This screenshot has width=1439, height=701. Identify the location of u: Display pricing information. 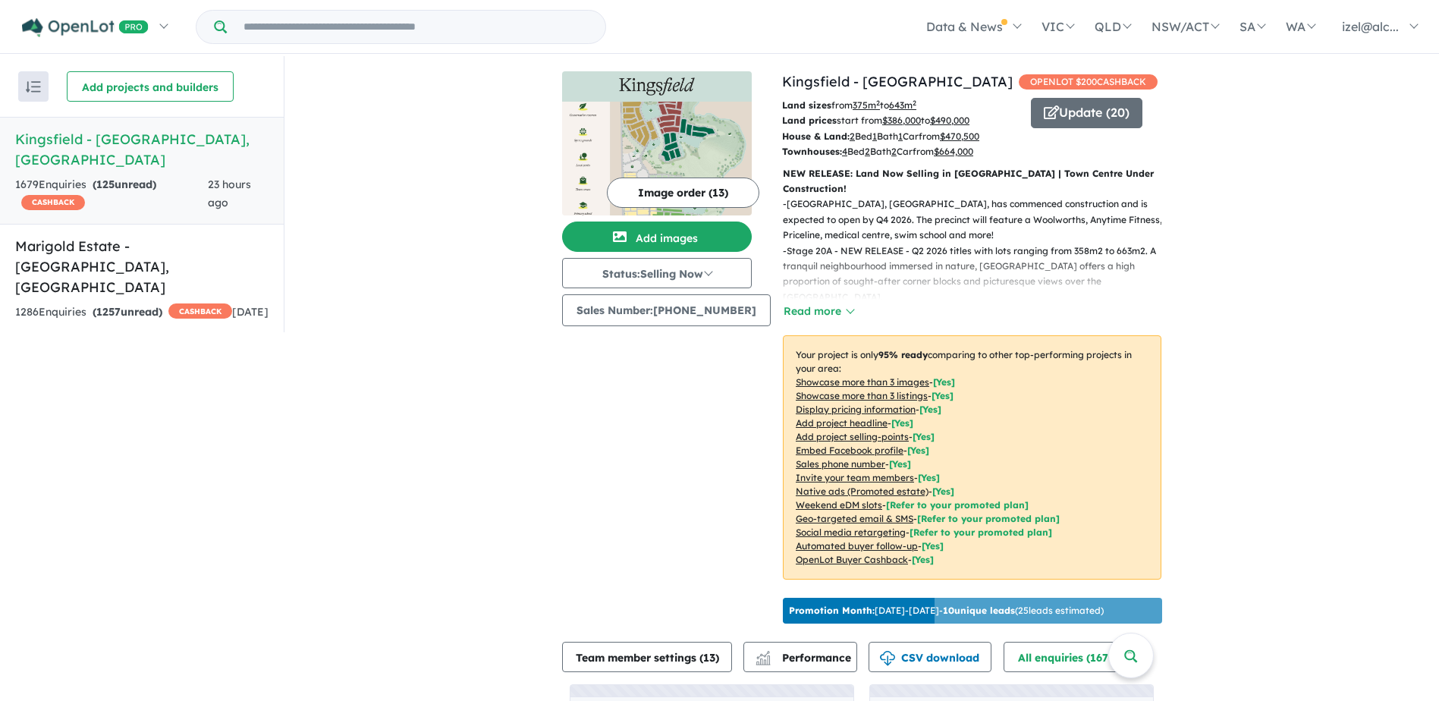
(856, 409).